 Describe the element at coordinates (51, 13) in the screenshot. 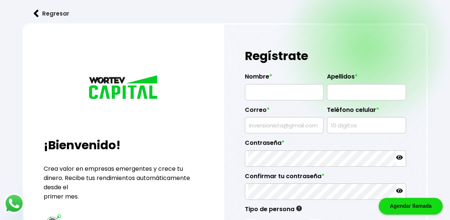

I see `button: Regresar` at that location.